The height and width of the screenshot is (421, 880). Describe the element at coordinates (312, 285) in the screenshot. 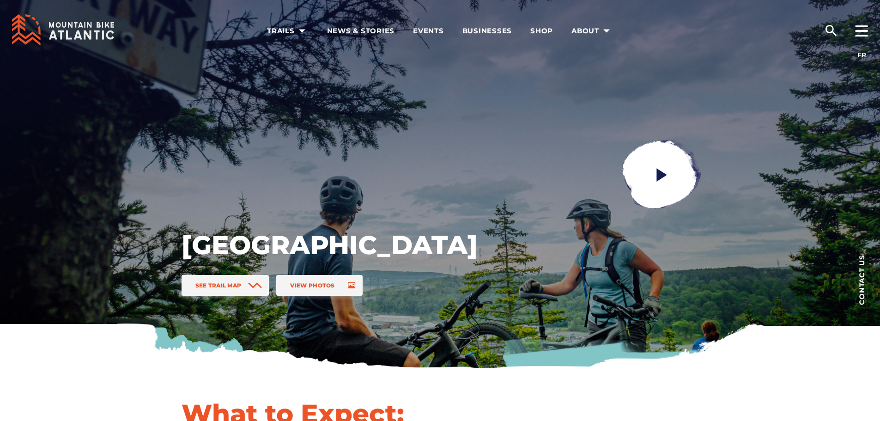

I see `span: View Photos` at that location.